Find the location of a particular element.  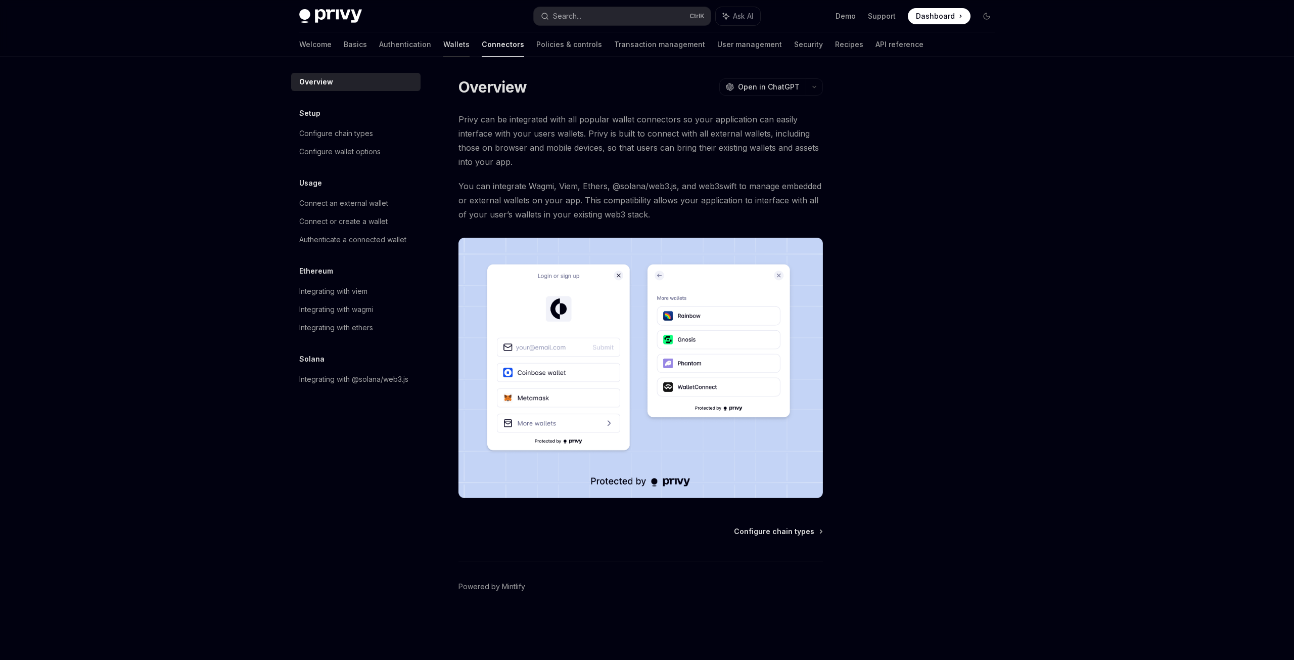

h5: Usage is located at coordinates (310, 183).